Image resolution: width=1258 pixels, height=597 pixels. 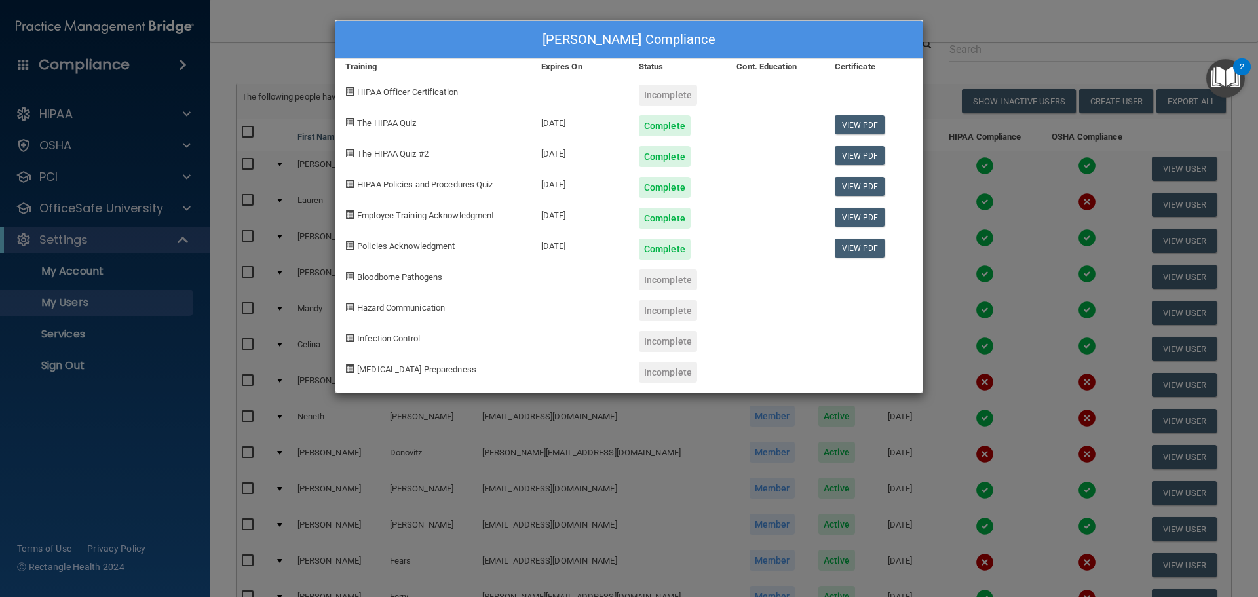 What do you see at coordinates (388, 338) in the screenshot?
I see `span: Infection Control` at bounding box center [388, 338].